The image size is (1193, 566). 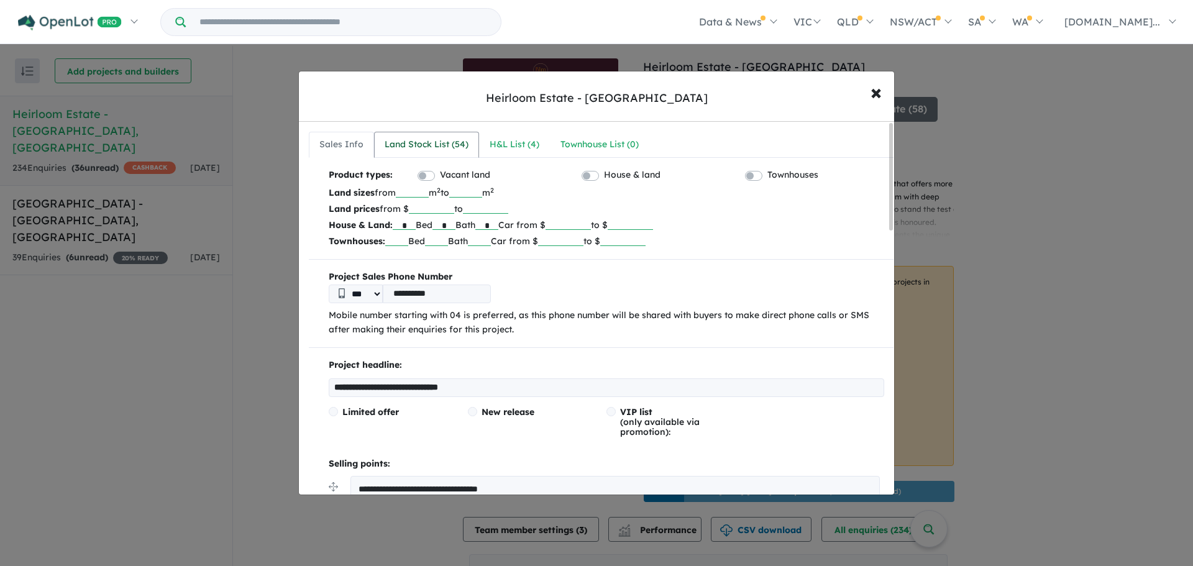 What do you see at coordinates (341, 145) in the screenshot?
I see `div: Sales Info` at bounding box center [341, 145].